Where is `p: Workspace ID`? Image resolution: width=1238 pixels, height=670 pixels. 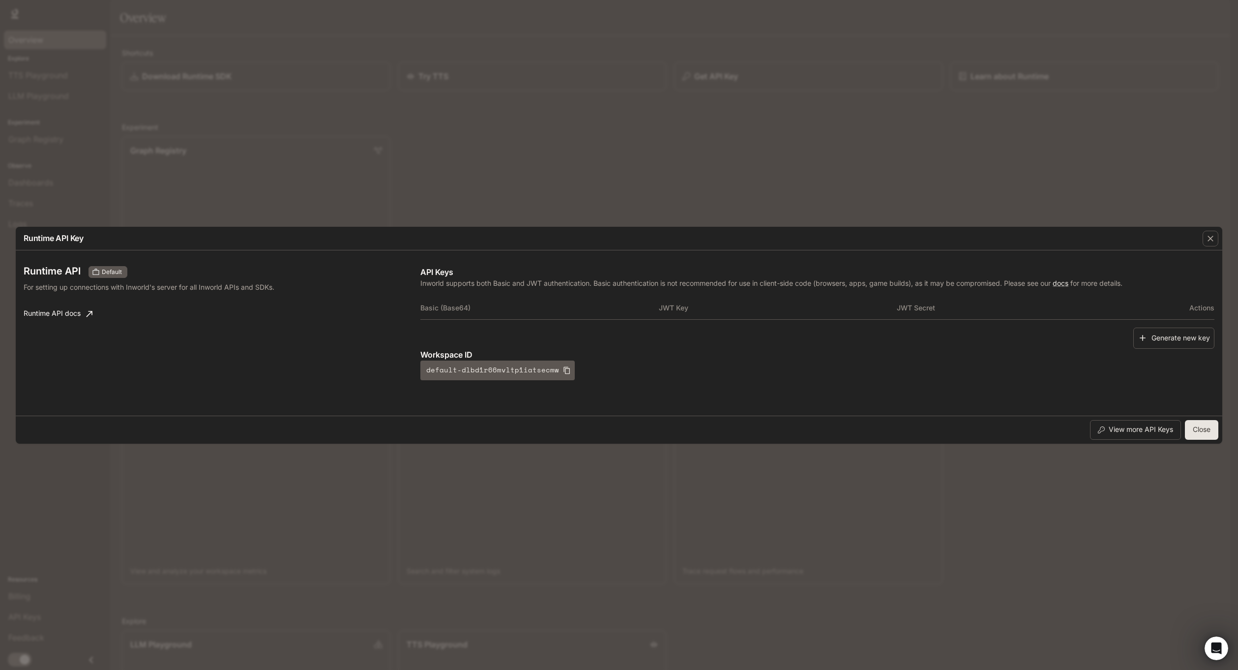 p: Workspace ID is located at coordinates (817, 354).